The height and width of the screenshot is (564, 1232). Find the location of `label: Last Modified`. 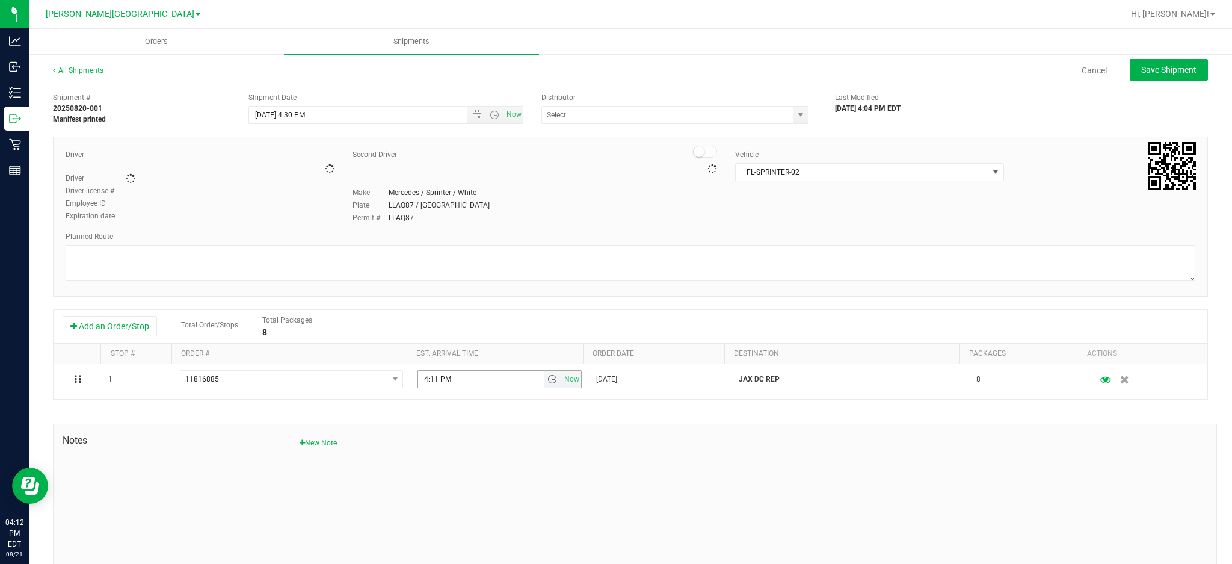

label: Last Modified is located at coordinates (856, 97).